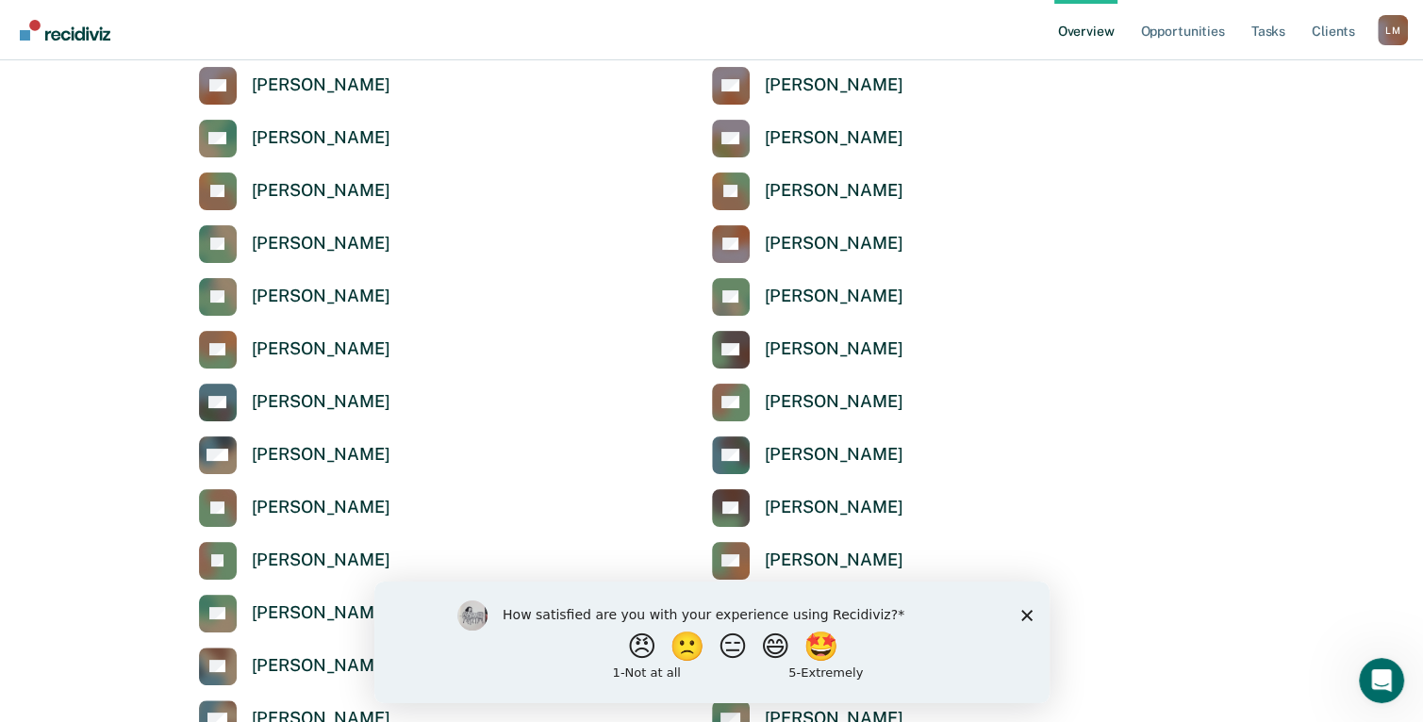 Image resolution: width=1423 pixels, height=722 pixels. Describe the element at coordinates (314, 65) in the screenshot. I see `button: 2` at that location.